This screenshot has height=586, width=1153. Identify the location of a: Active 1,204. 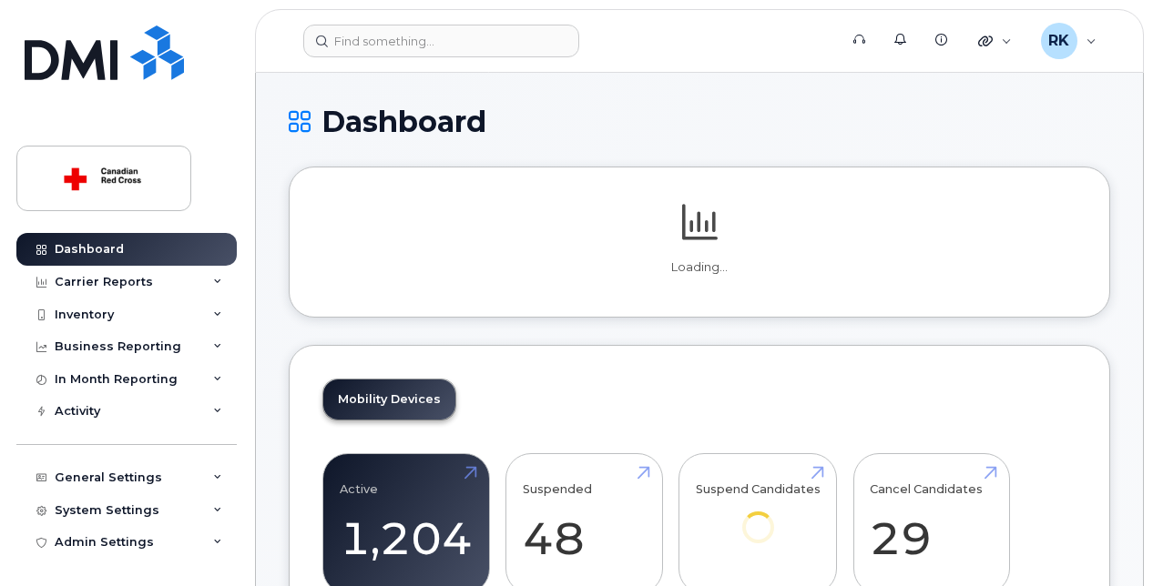
(406, 525).